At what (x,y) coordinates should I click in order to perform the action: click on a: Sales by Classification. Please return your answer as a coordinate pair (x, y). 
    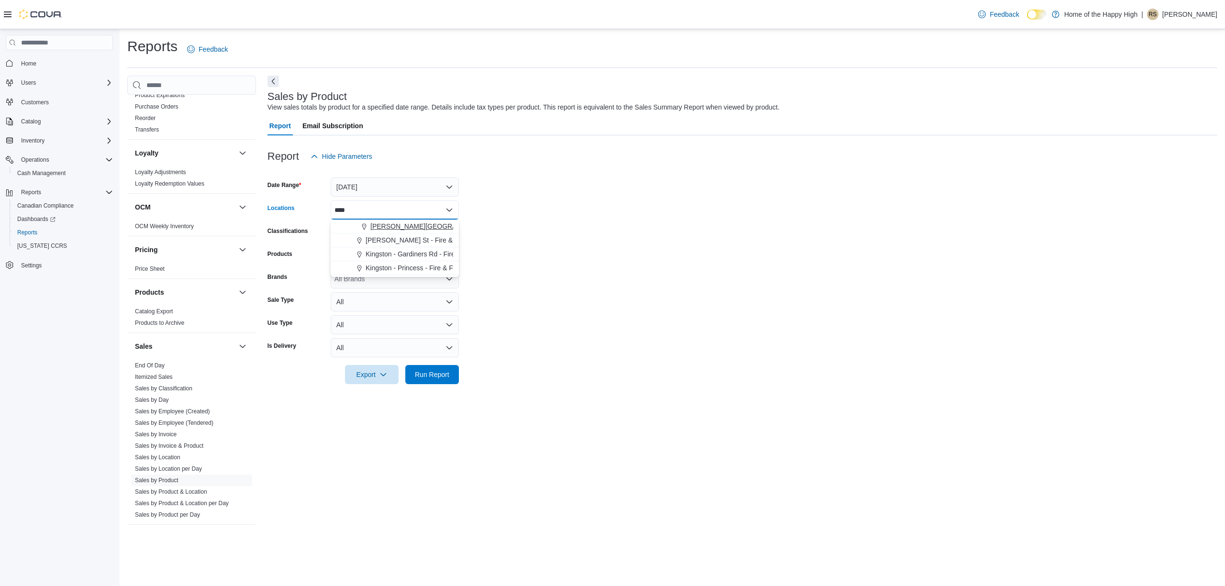
    Looking at the image, I should click on (164, 389).